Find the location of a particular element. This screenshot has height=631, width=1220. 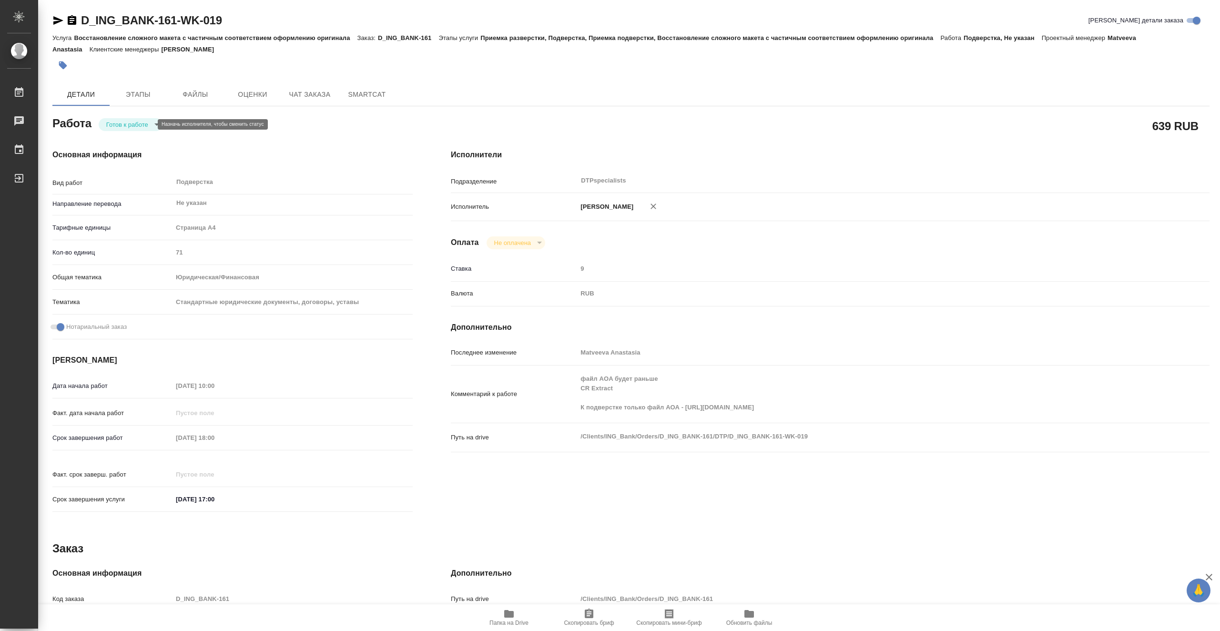

h4: Исполнители is located at coordinates (830, 155).